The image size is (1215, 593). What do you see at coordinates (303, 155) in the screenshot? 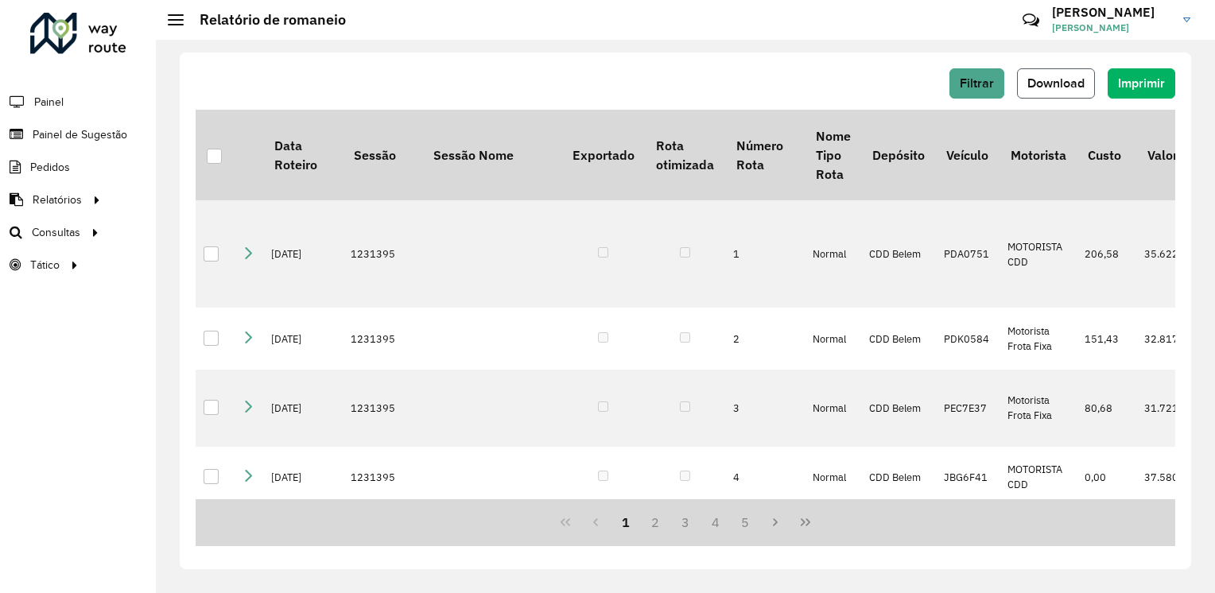
I see `th: Data Roteiro` at bounding box center [303, 155].